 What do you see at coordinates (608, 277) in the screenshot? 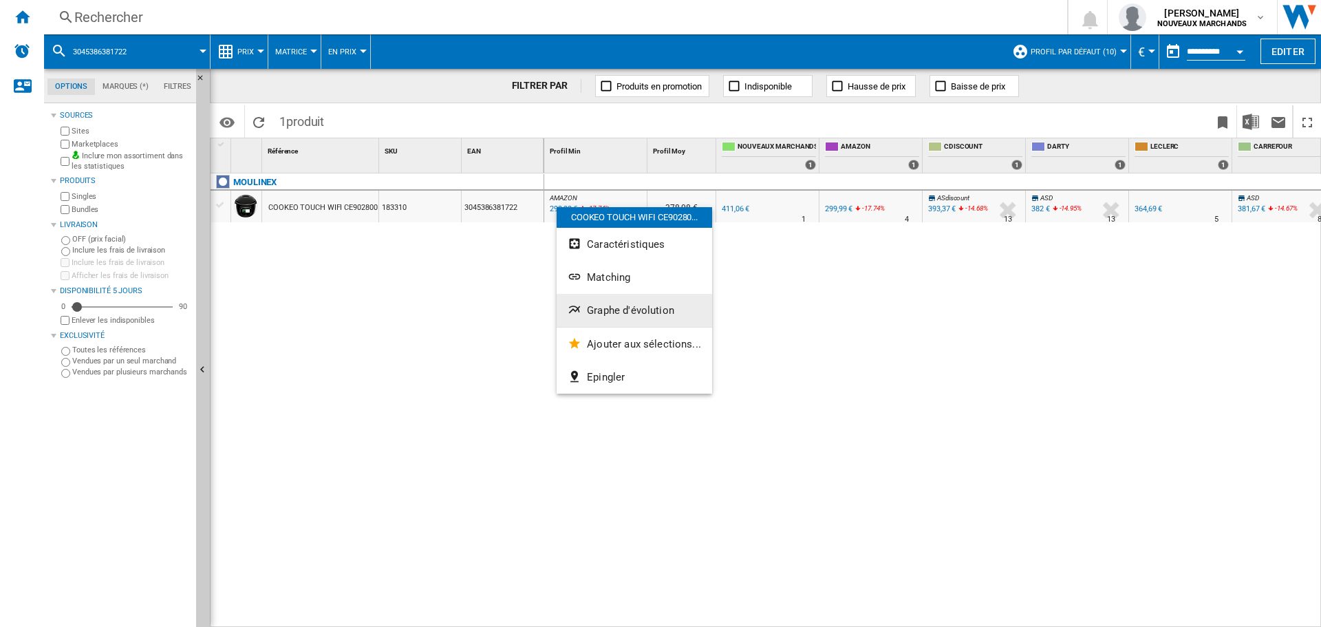
I see `span: Matching` at bounding box center [608, 277].